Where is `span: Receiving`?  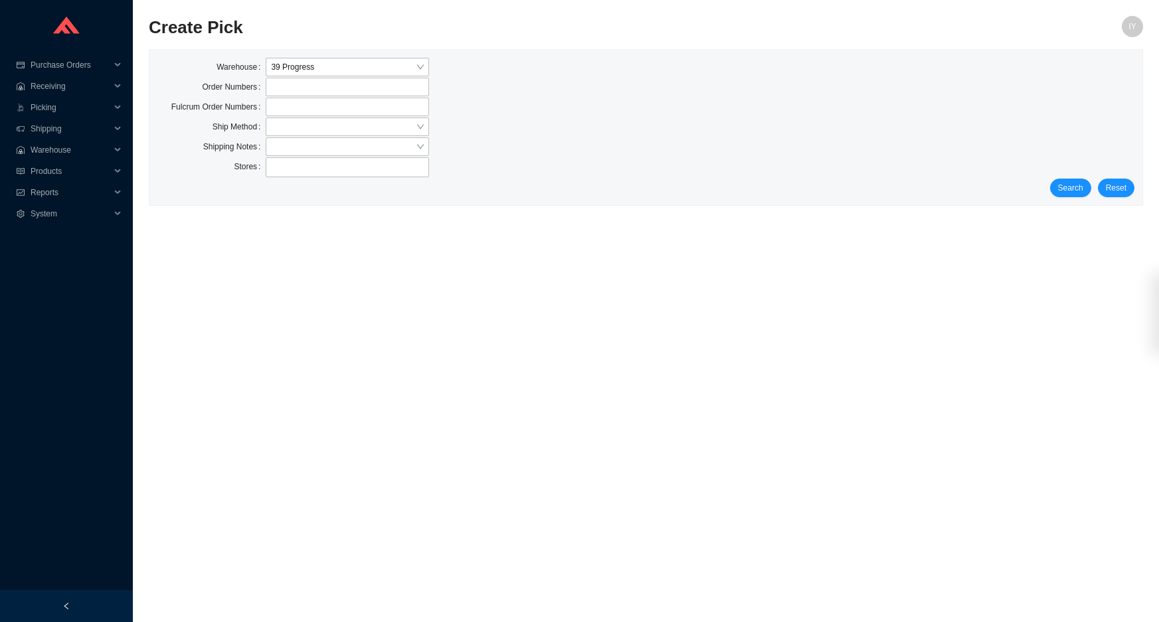
span: Receiving is located at coordinates (70, 86).